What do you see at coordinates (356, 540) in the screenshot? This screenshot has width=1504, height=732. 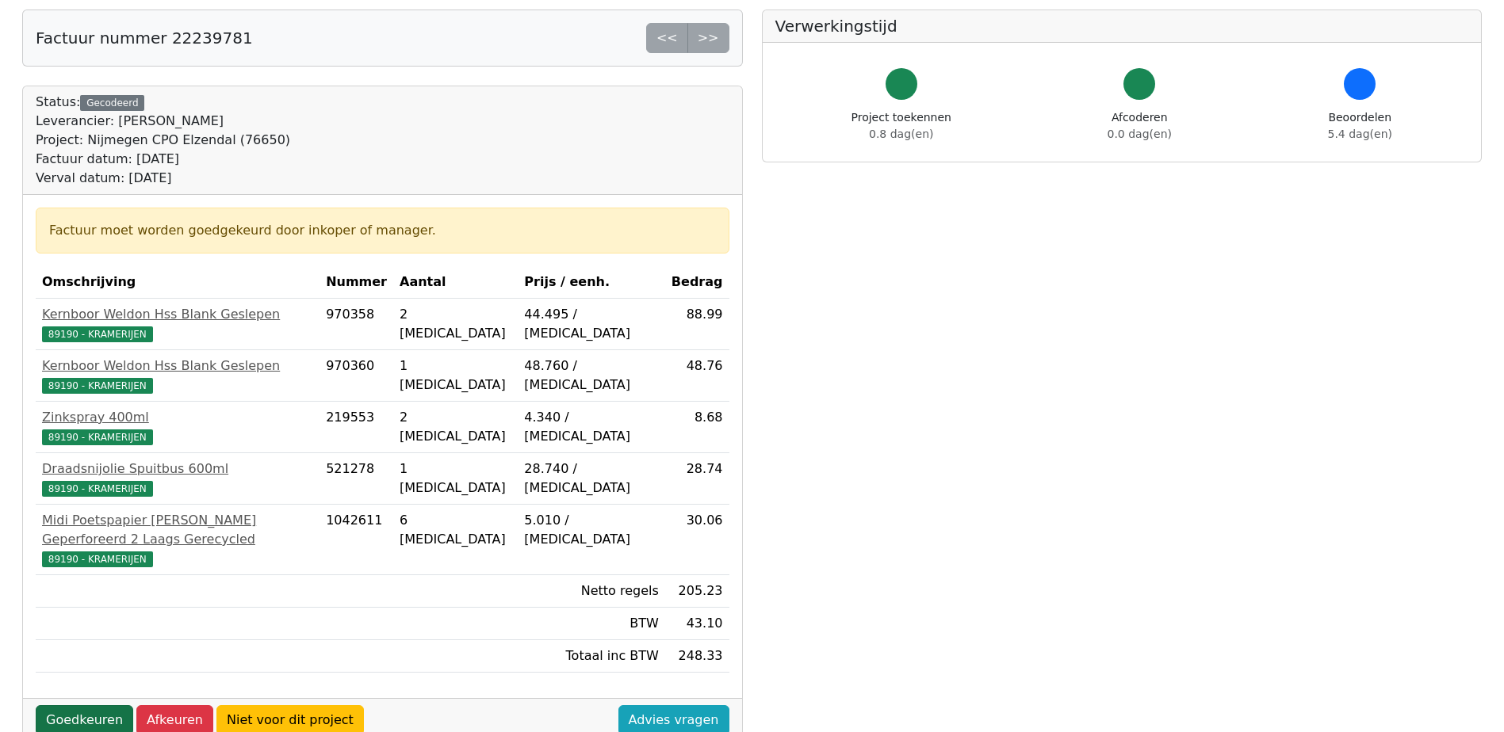 I see `td: 1042611` at bounding box center [356, 540].